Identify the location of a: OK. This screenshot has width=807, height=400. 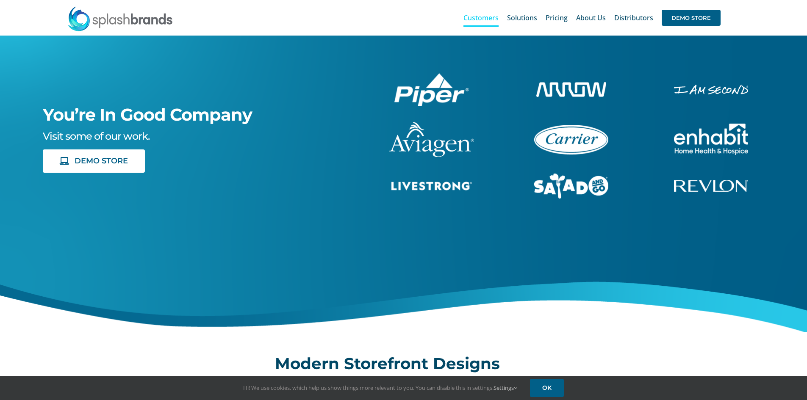
(547, 388).